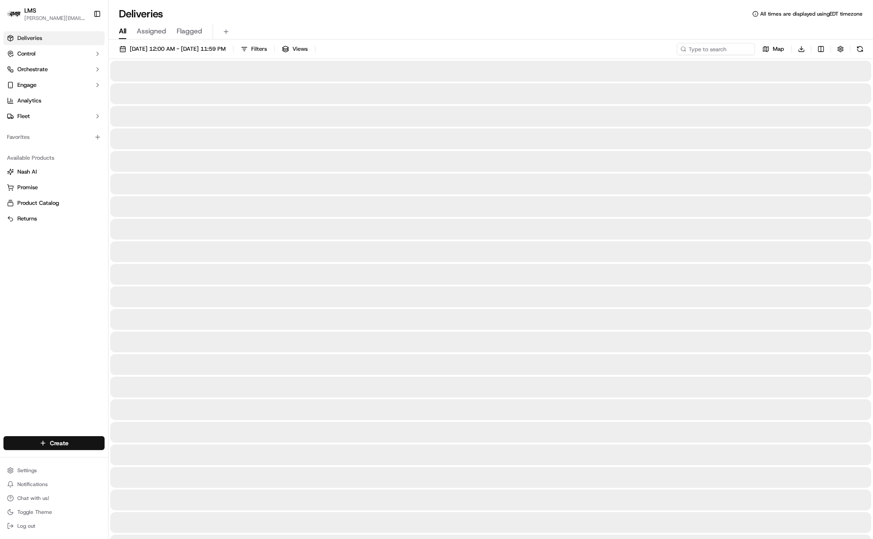 Image resolution: width=873 pixels, height=539 pixels. Describe the element at coordinates (778, 49) in the screenshot. I see `span: Map` at that location.